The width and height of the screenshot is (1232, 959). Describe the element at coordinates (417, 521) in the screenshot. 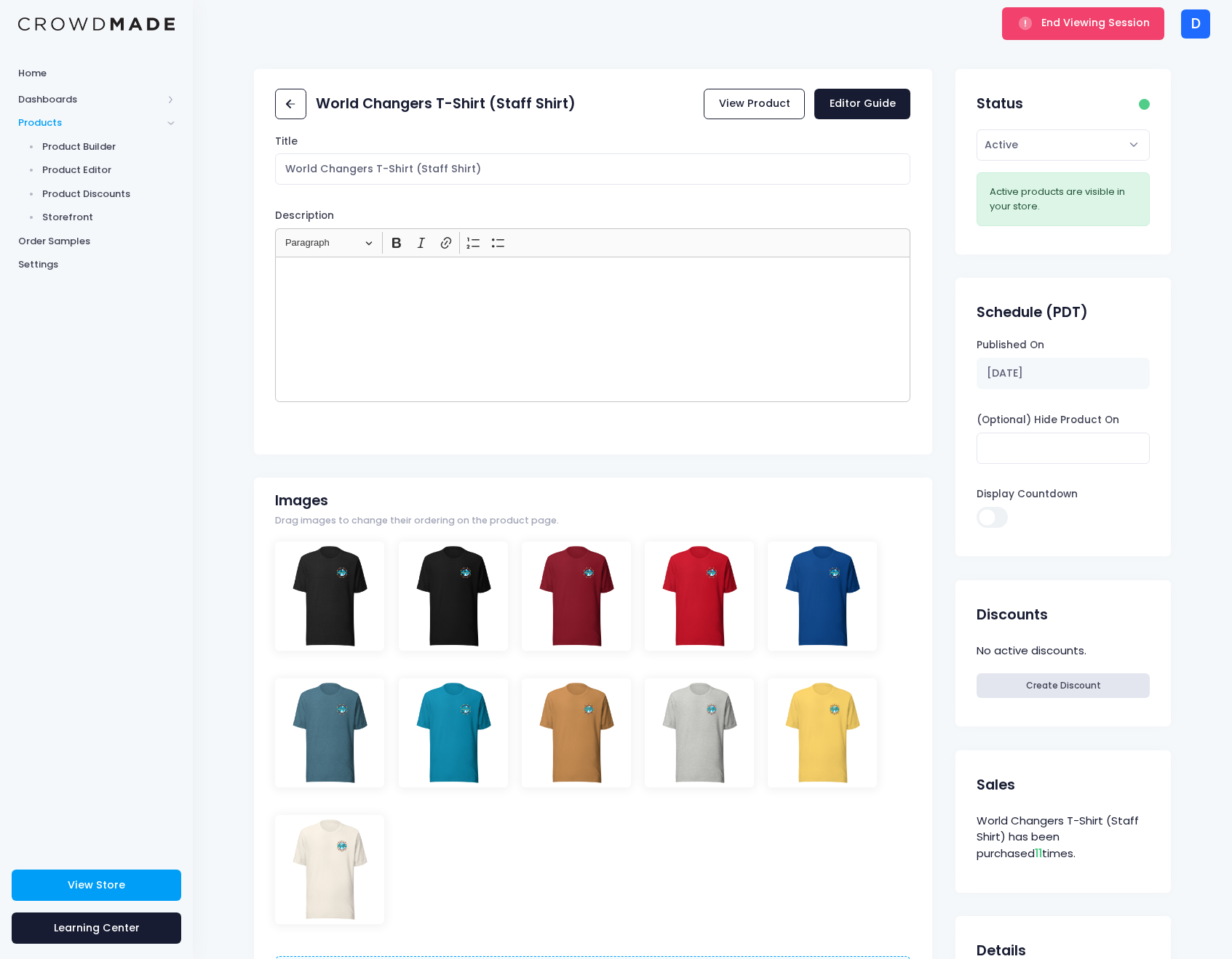

I see `span: Drag images to change their ordering on the product page.` at that location.